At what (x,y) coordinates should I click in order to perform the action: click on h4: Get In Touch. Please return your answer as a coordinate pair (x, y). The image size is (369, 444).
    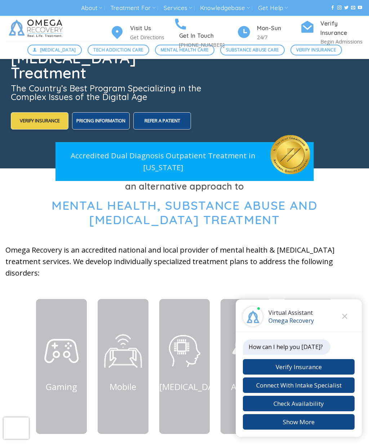
    Looking at the image, I should click on (208, 36).